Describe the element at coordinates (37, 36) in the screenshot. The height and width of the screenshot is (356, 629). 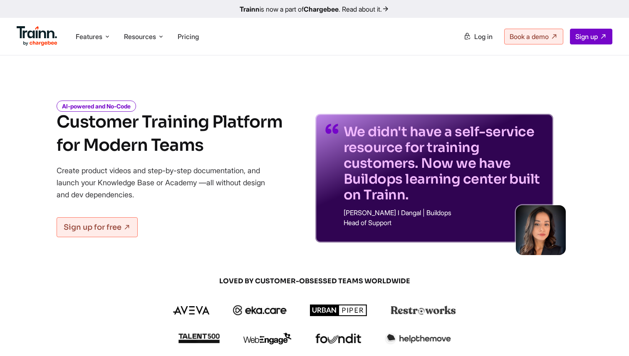
I see `img: Trainn Logo` at that location.